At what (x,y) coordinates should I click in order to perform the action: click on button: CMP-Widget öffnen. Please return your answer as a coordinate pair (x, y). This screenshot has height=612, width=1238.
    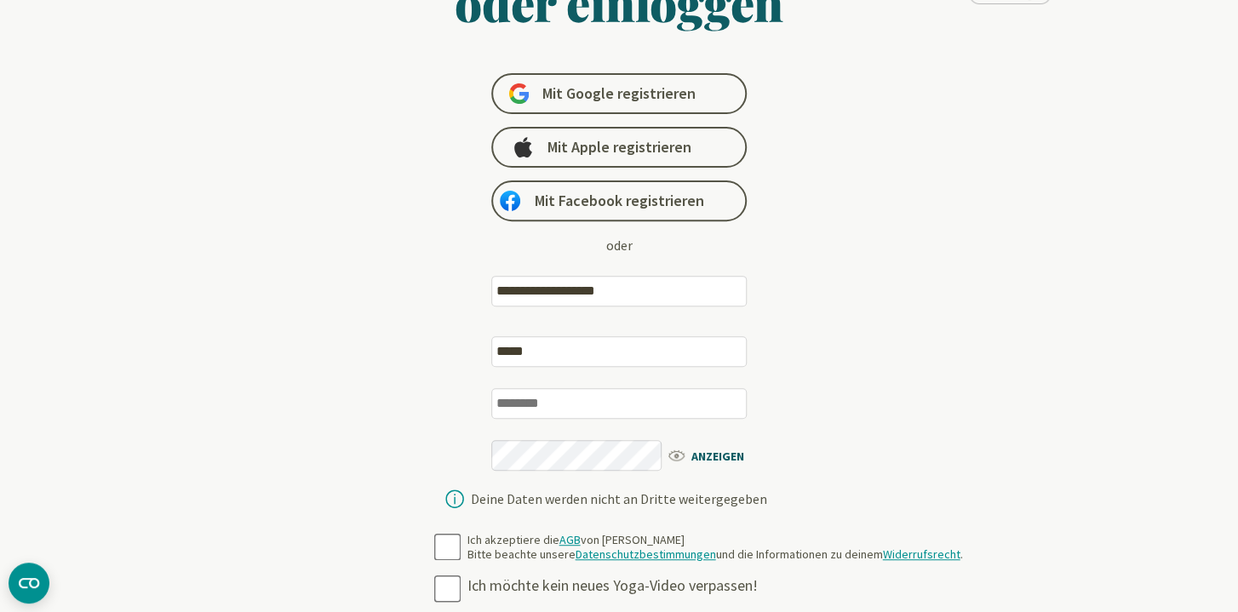
    Looking at the image, I should click on (29, 583).